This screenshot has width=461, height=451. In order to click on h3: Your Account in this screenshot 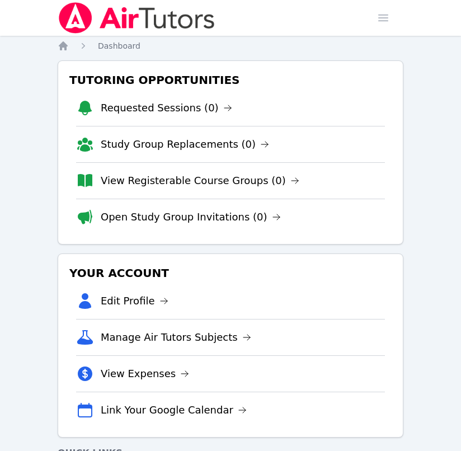, I will do `click(230, 273)`.